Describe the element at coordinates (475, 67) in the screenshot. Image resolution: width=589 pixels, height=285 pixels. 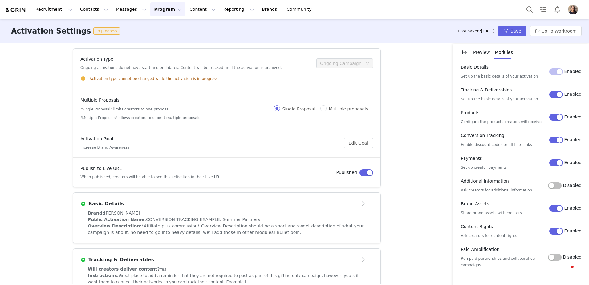
I see `span: Basic Details` at that location.